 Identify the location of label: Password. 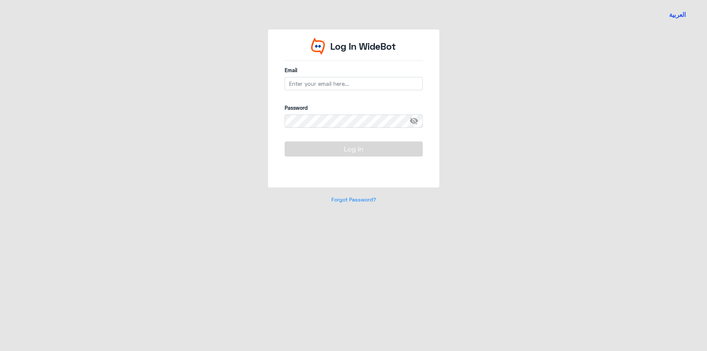
(354, 108).